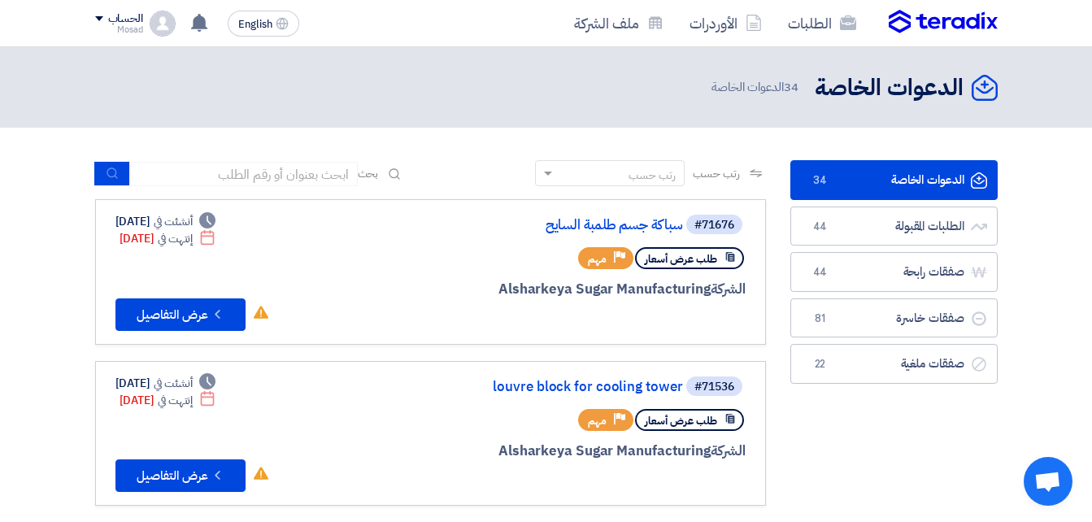  What do you see at coordinates (894, 226) in the screenshot?
I see `a: الطلبات المقبولة44` at bounding box center [894, 226].